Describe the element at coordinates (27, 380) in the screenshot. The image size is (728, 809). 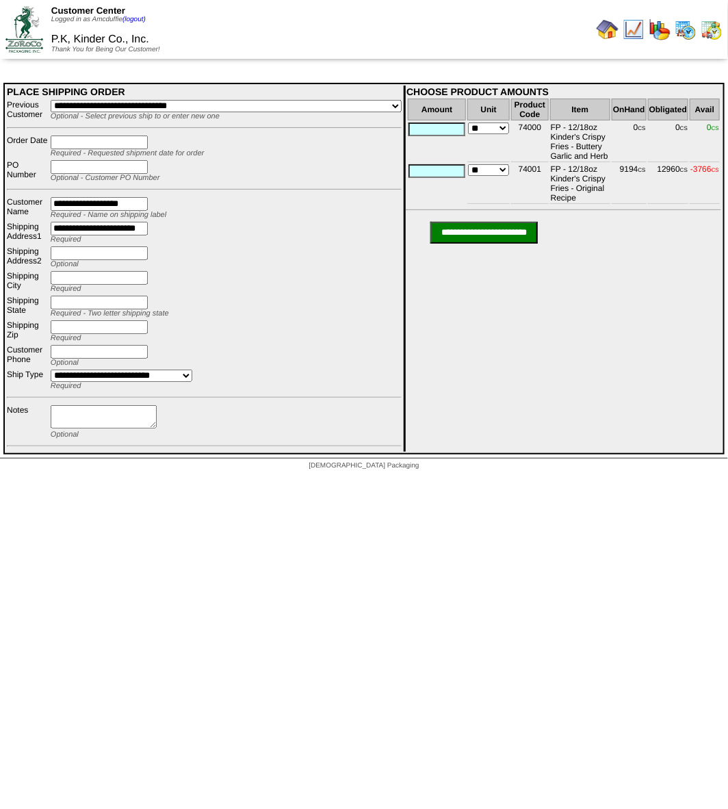
I see `td: Ship Type` at that location.